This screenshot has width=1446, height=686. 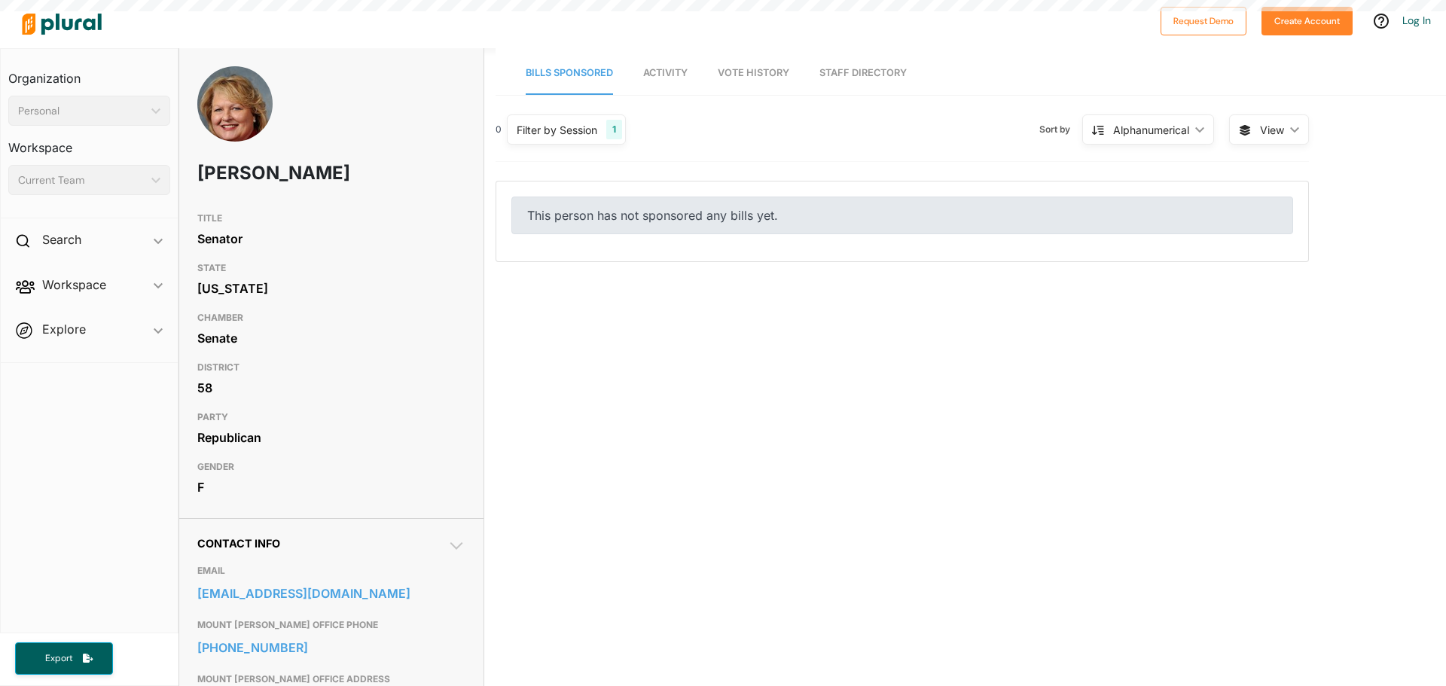 I want to click on div: 58, so click(x=331, y=388).